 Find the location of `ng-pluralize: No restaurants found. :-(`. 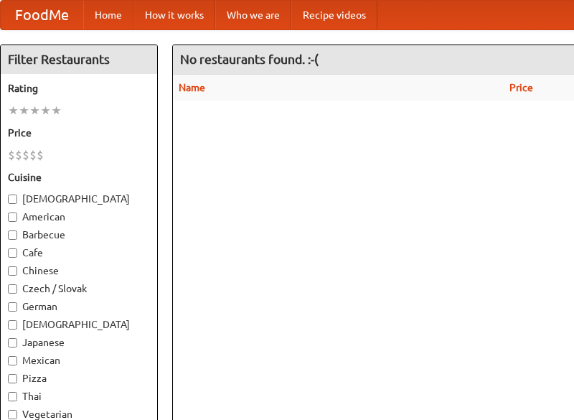

ng-pluralize: No restaurants found. :-( is located at coordinates (249, 59).